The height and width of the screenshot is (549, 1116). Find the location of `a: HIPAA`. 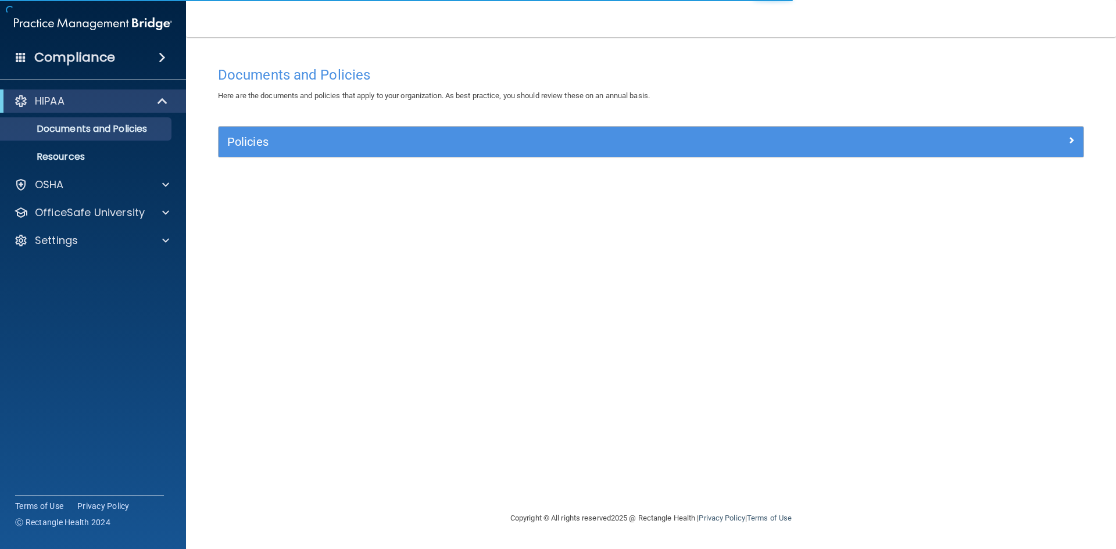

a: HIPAA is located at coordinates (91, 101).